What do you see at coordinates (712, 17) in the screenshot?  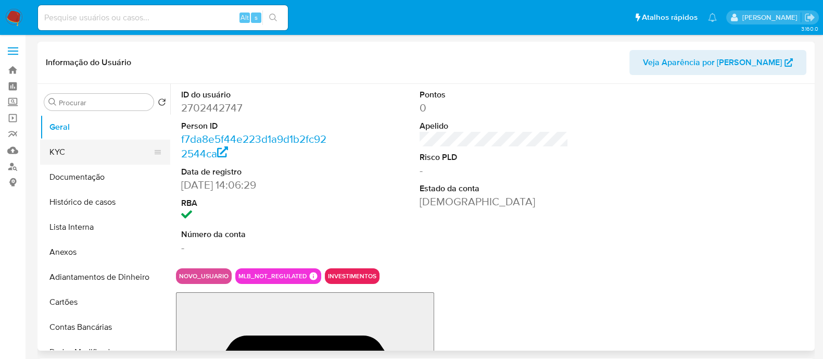 I see `a: Notificações` at bounding box center [712, 17].